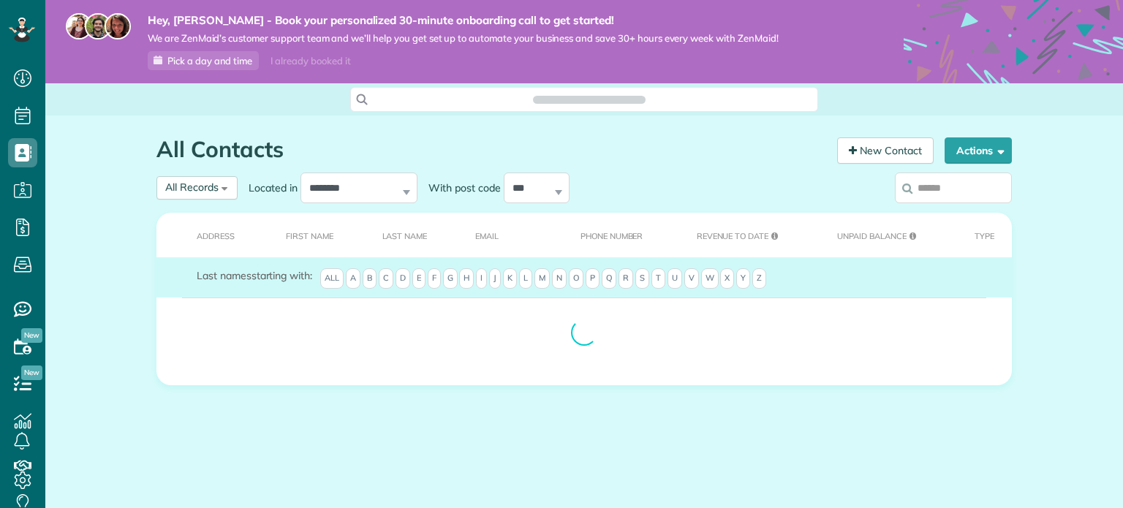  I want to click on span: U, so click(675, 279).